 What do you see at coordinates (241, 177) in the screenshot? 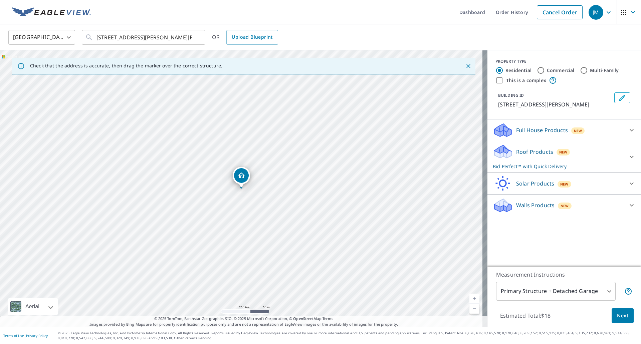
I see `div: Dropped pin, building 1, Residential property, 10295 Brian Dr Concord Township, OH 44077` at bounding box center [241, 177].